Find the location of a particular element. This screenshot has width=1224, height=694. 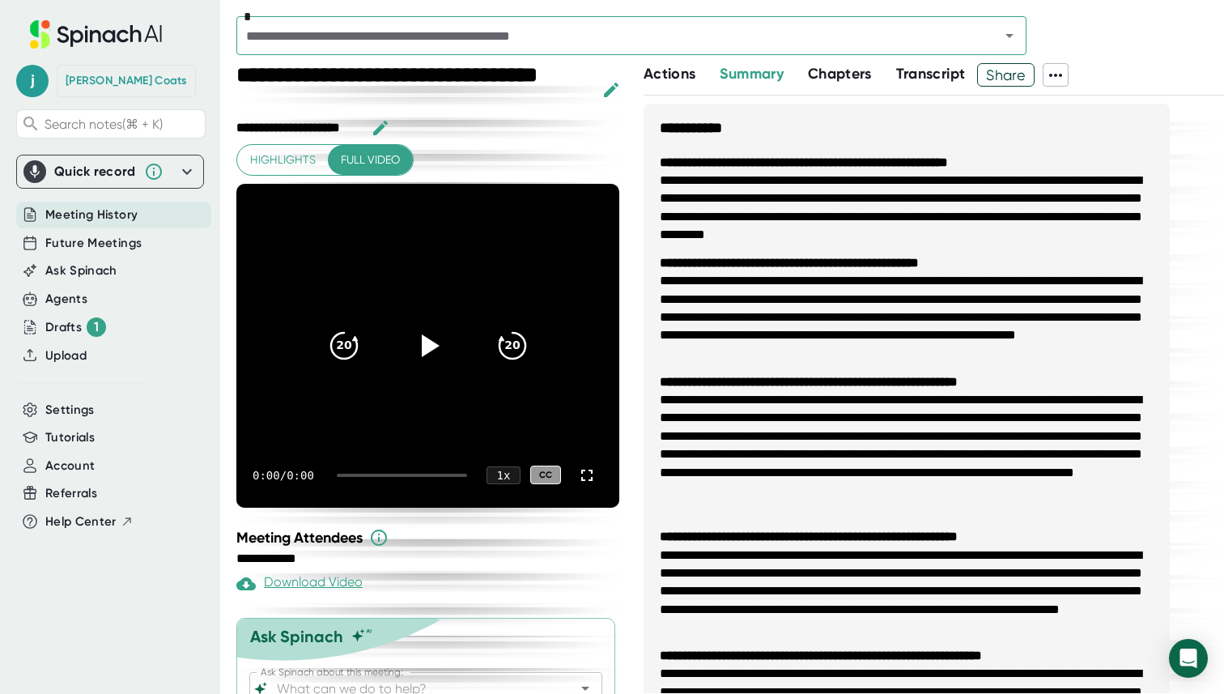

span: Tutorials is located at coordinates (70, 437).